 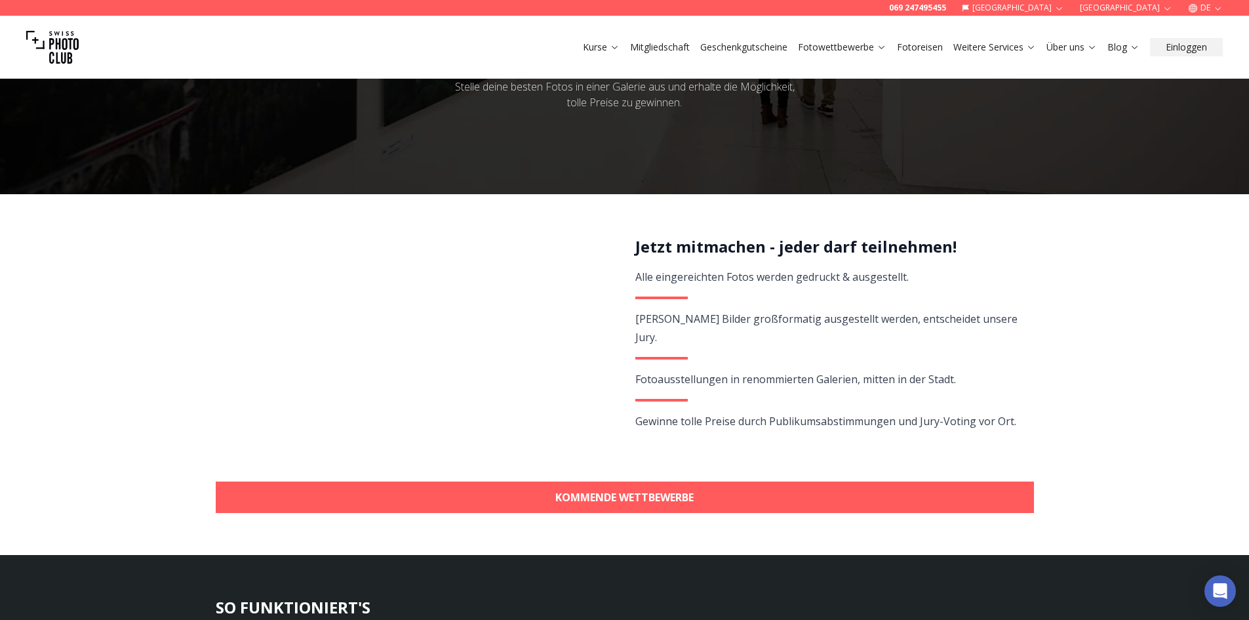 I want to click on button: Weitere Services, so click(x=995, y=47).